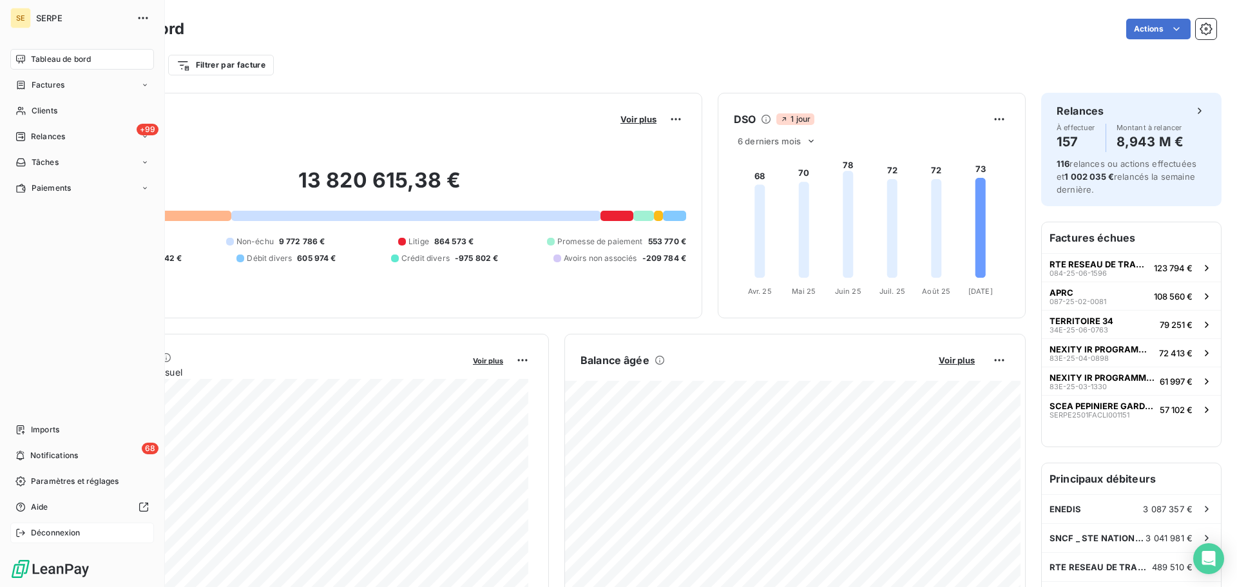  Describe the element at coordinates (1098, 538) in the screenshot. I see `span: SNCF _ STE NATIONALE` at that location.